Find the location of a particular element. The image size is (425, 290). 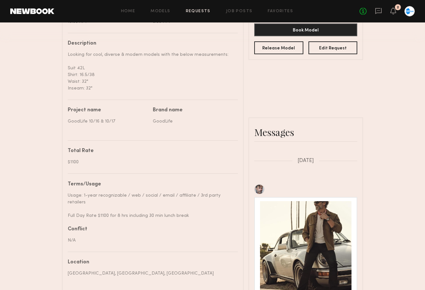

div: $1100 is located at coordinates (150, 162).